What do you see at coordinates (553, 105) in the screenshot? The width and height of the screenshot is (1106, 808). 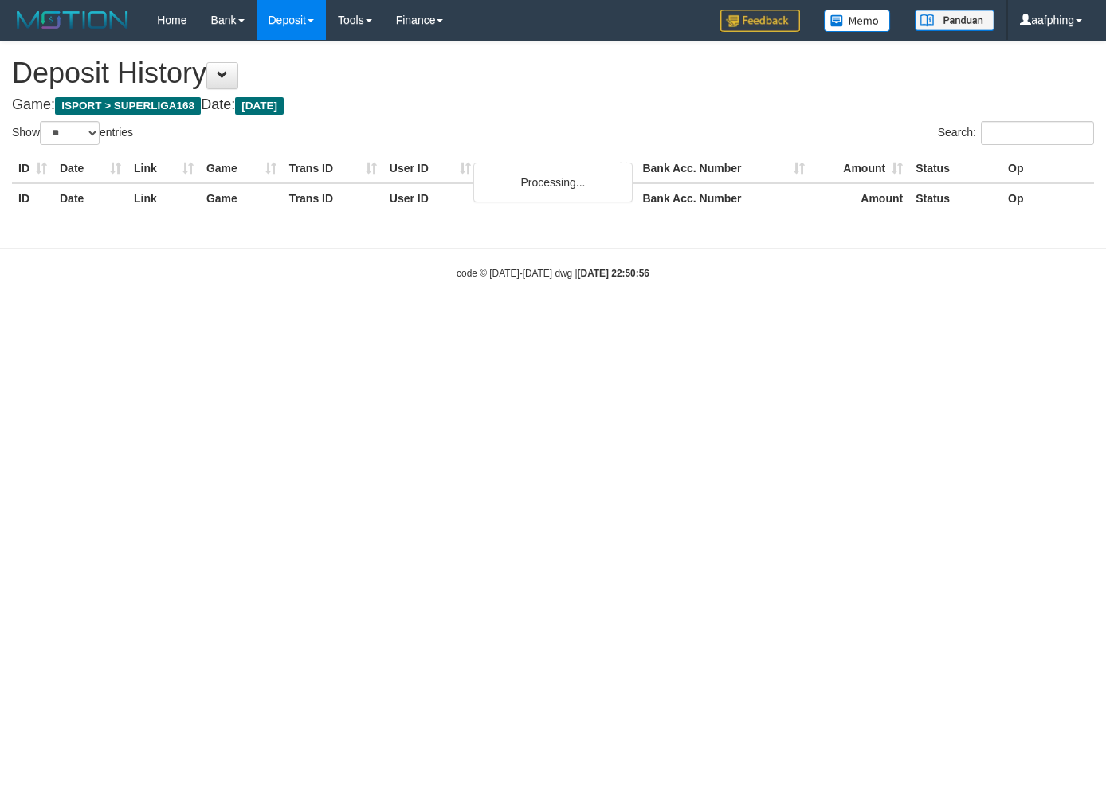 I see `h4: Game: Date:` at bounding box center [553, 105].